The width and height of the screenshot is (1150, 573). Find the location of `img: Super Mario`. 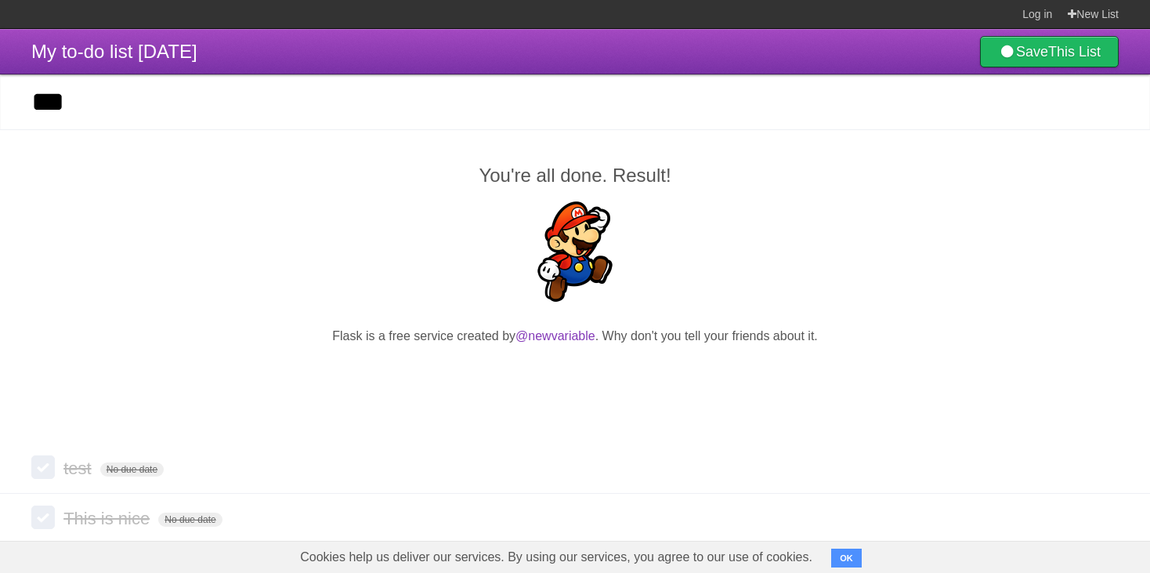

img: Super Mario is located at coordinates (575, 251).